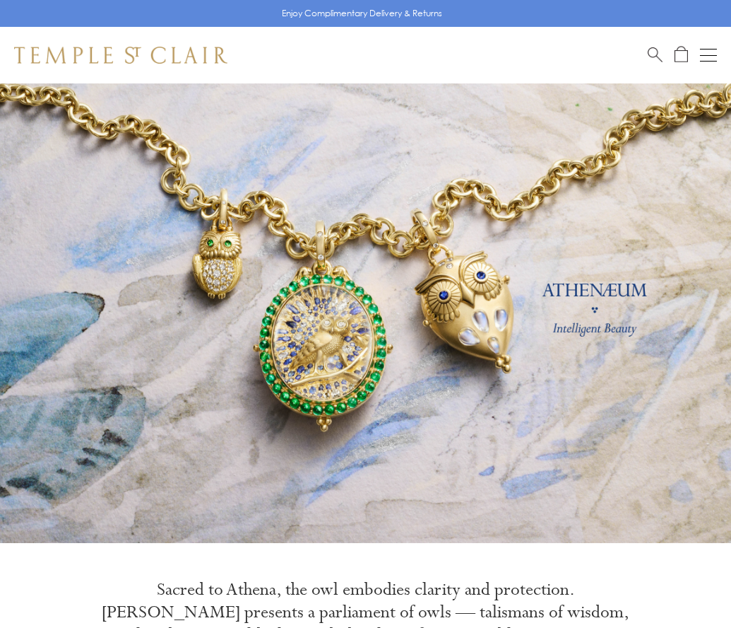 The height and width of the screenshot is (628, 731). I want to click on img: Temple St. Clair, so click(121, 55).